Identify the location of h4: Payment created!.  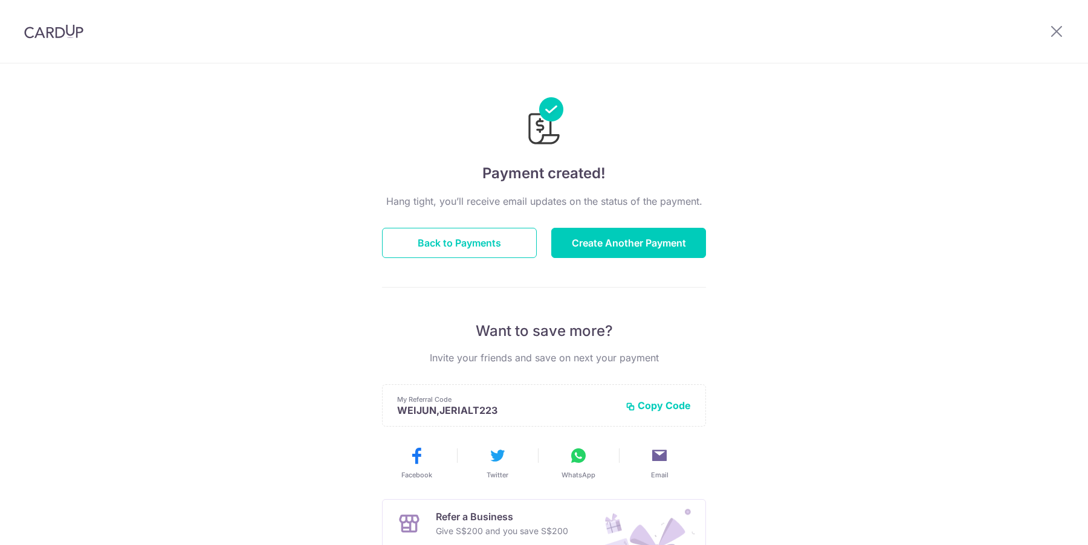
(544, 173).